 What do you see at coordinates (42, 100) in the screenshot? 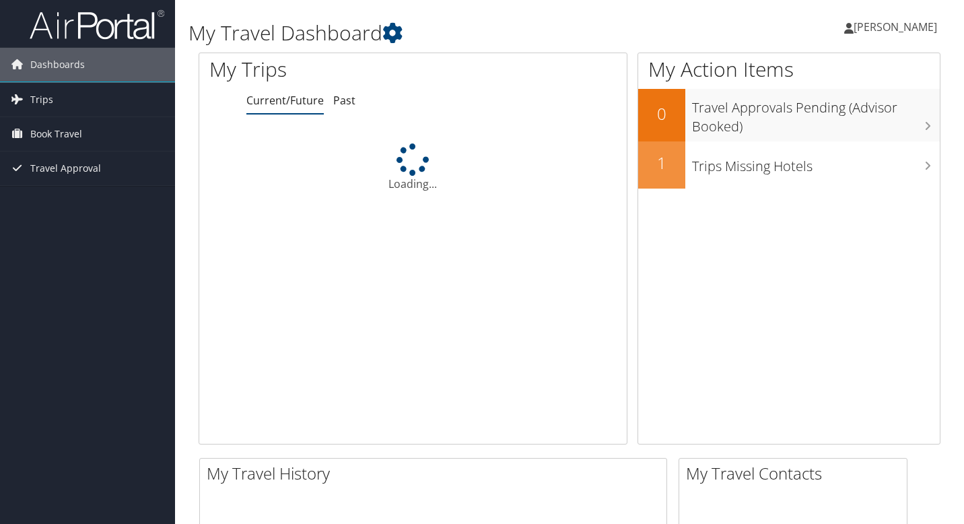
I see `span: Trips` at bounding box center [42, 100].